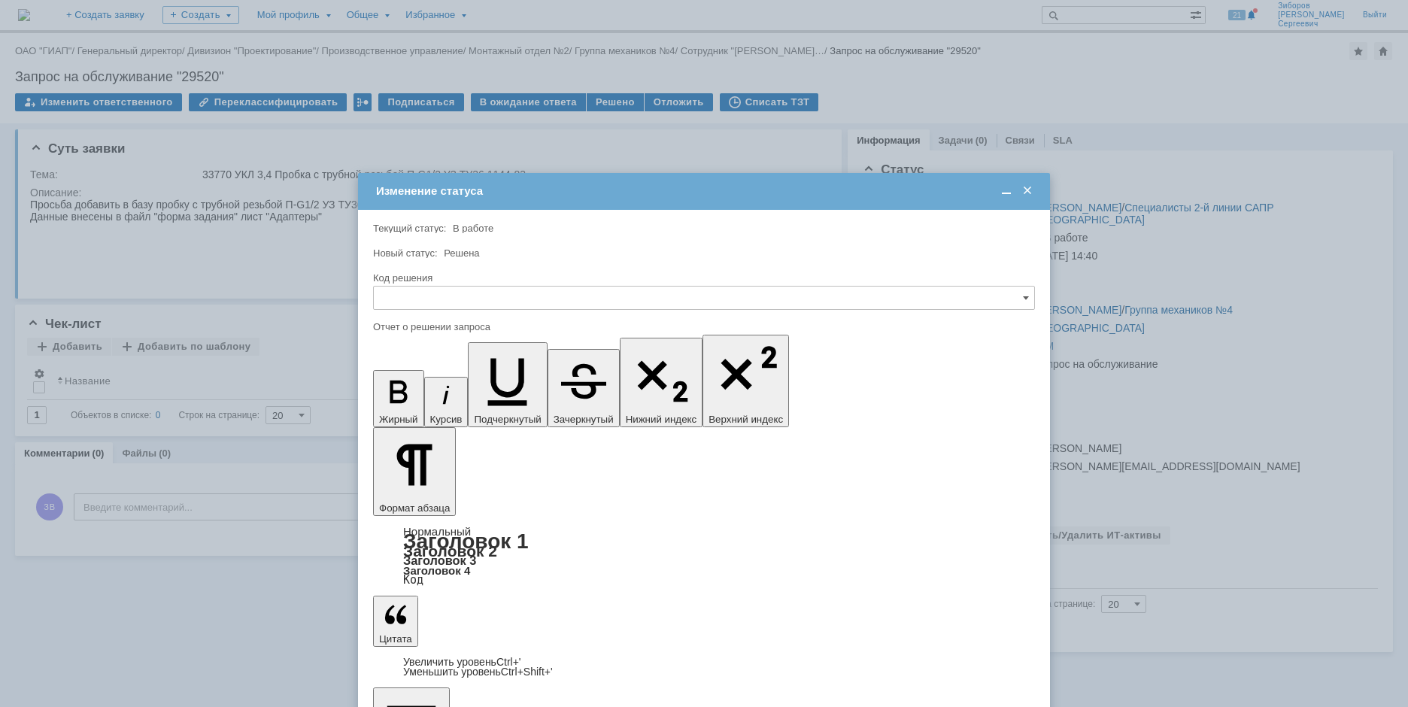 The width and height of the screenshot is (1408, 707). Describe the element at coordinates (466, 541) in the screenshot. I see `a: Заголовок 1` at that location.